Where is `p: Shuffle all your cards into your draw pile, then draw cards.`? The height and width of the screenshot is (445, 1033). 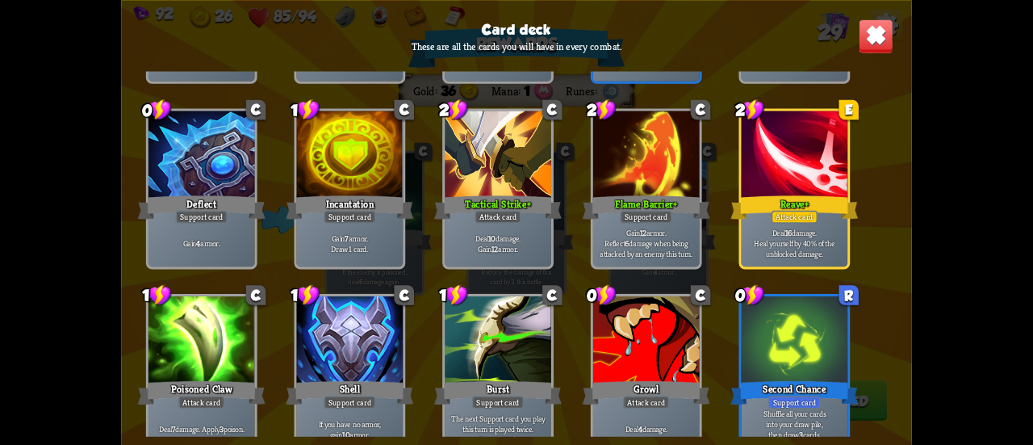
p: Shuffle all your cards into your draw pile, then draw cards. is located at coordinates (794, 423).